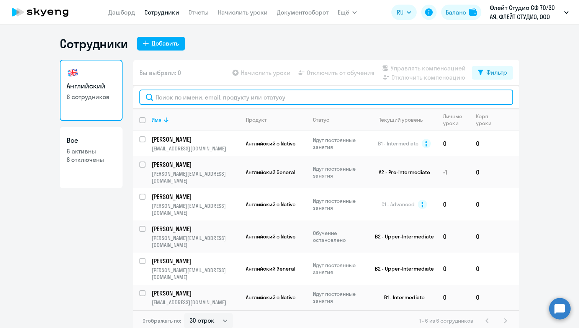  Describe the element at coordinates (91, 151) in the screenshot. I see `p: 6 активны` at that location.